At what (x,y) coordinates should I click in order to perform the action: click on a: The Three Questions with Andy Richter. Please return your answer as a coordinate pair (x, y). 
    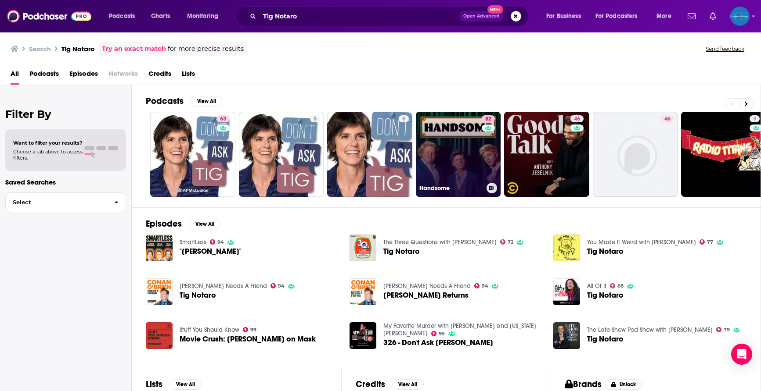
    Looking at the image, I should click on (440, 242).